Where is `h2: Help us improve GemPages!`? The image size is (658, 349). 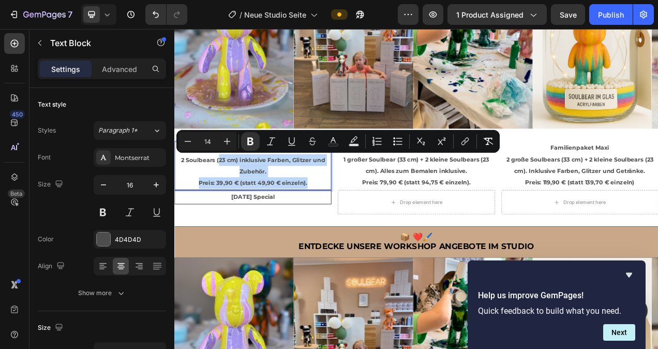
h2: Help us improve GemPages! is located at coordinates (557, 296).